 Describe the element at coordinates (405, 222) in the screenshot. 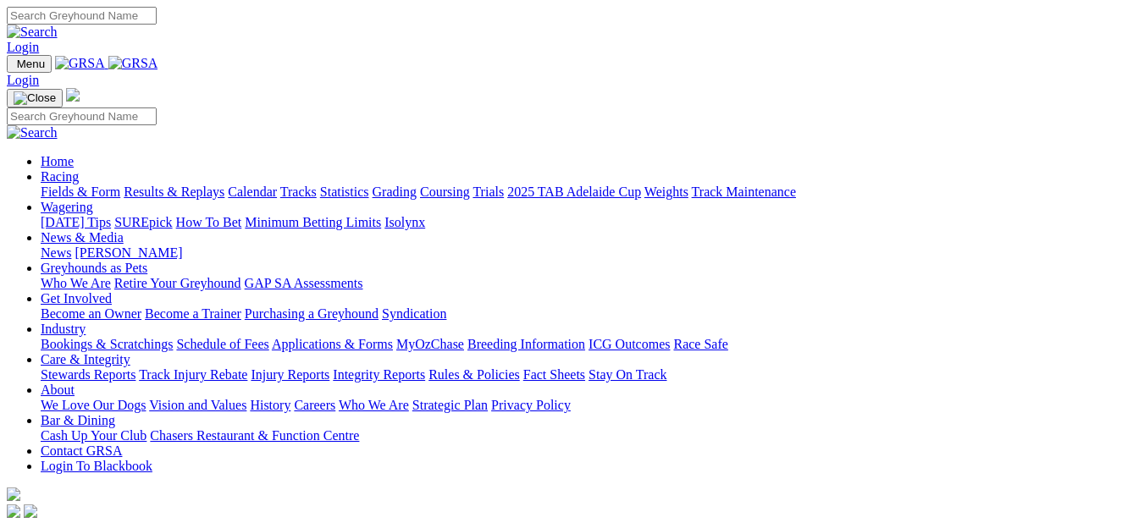

I see `a: Isolynx` at that location.